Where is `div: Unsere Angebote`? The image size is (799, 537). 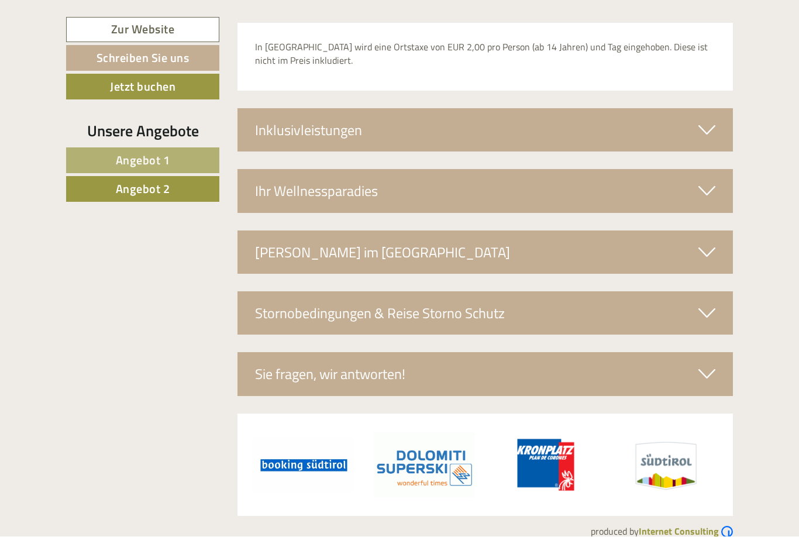
div: Unsere Angebote is located at coordinates (143, 131).